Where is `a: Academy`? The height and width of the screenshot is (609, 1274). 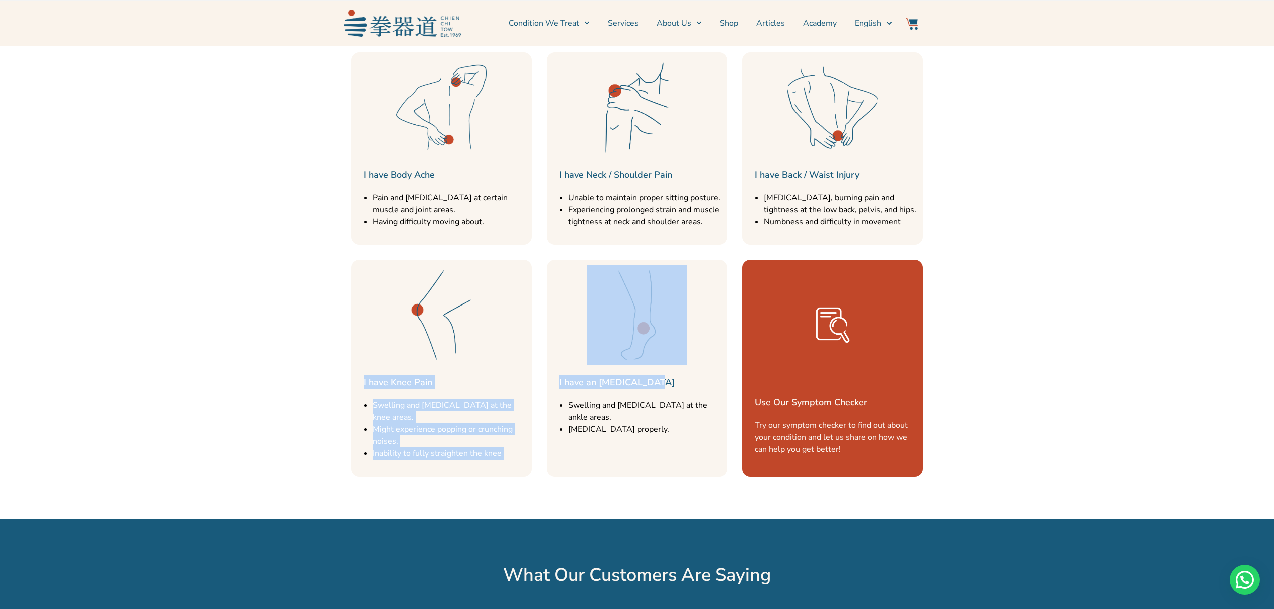
a: Academy is located at coordinates (819, 23).